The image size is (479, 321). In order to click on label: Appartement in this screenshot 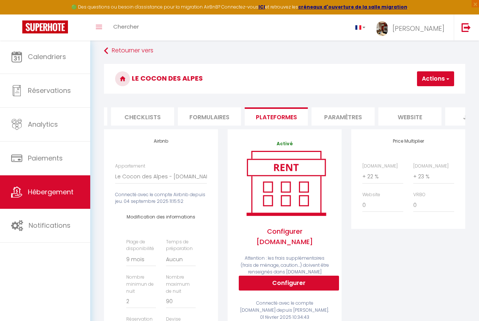, I will do `click(130, 166)`.